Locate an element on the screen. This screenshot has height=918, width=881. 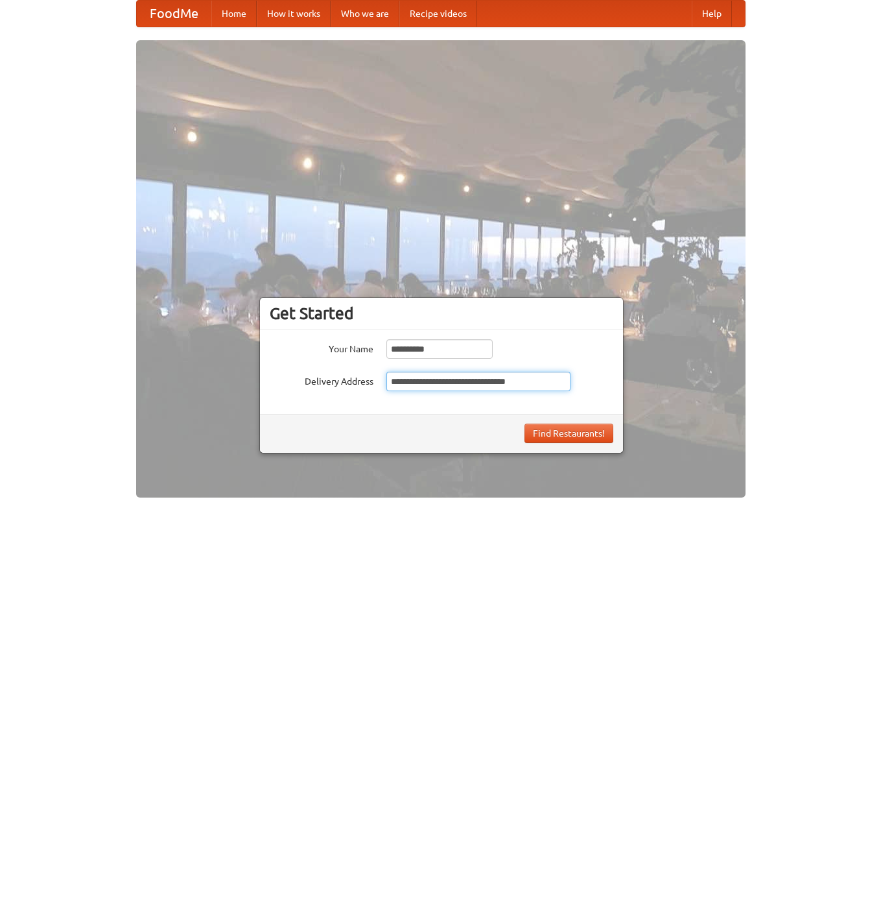
label: Your Name is located at coordinates (322, 347).